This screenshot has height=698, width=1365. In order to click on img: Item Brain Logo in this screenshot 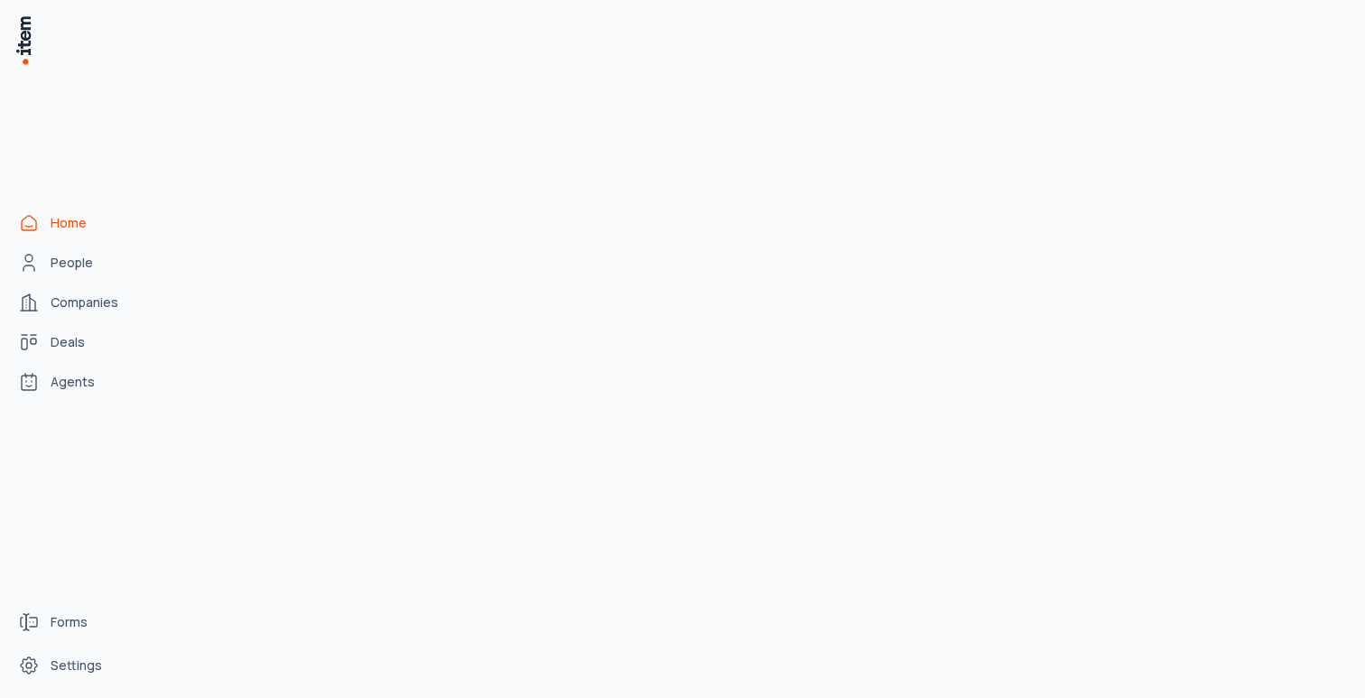, I will do `click(23, 40)`.